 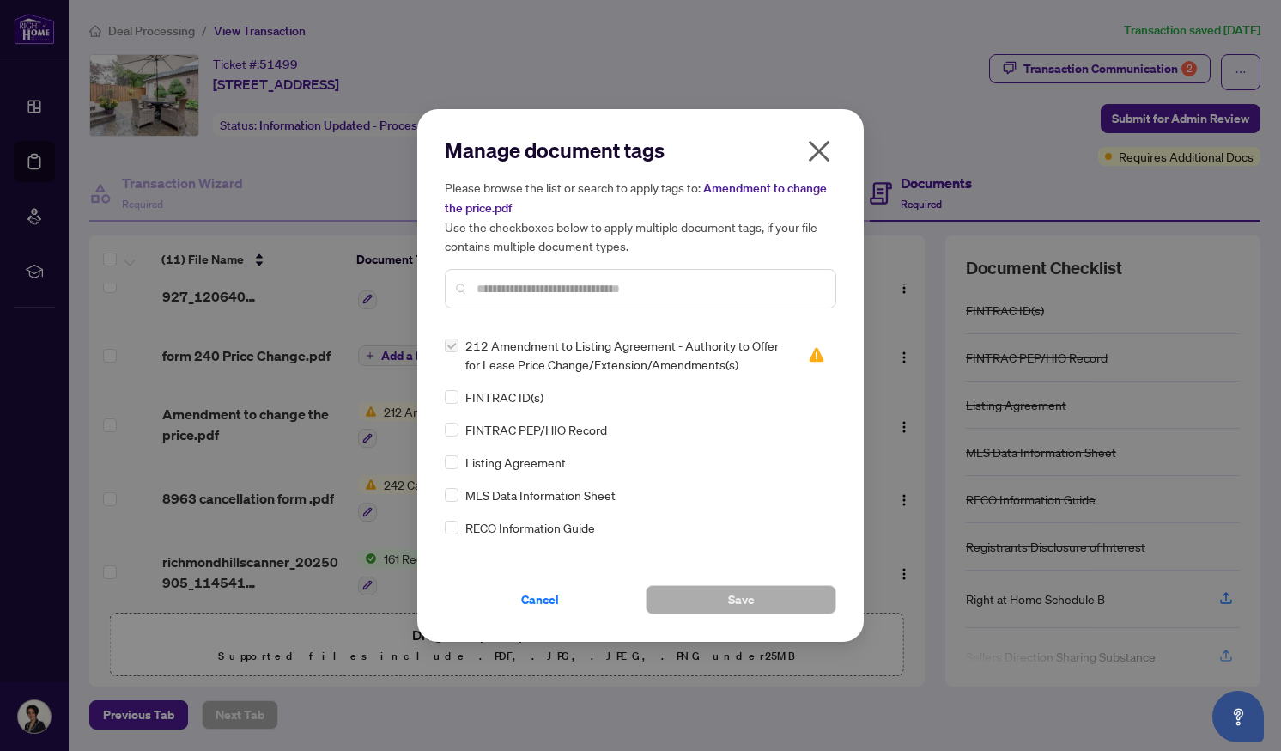 I want to click on button: Save, so click(x=741, y=599).